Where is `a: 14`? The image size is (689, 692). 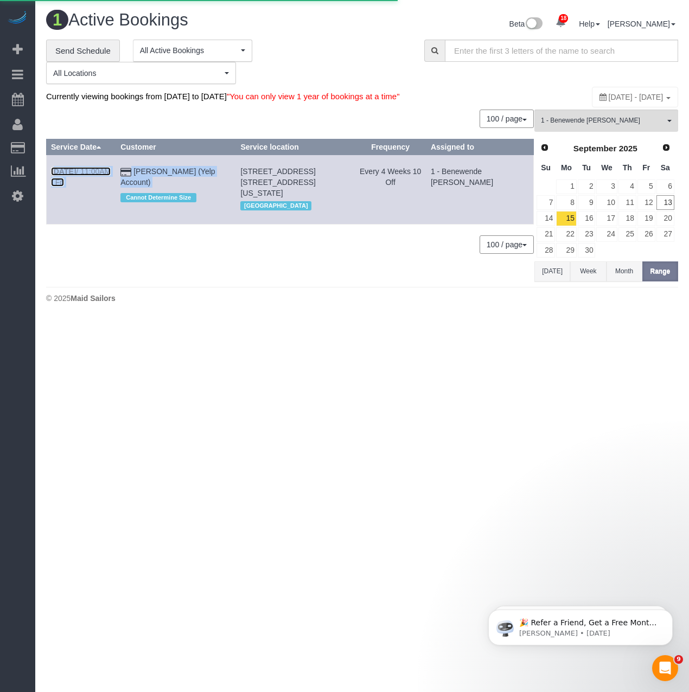 a: 14 is located at coordinates (545, 218).